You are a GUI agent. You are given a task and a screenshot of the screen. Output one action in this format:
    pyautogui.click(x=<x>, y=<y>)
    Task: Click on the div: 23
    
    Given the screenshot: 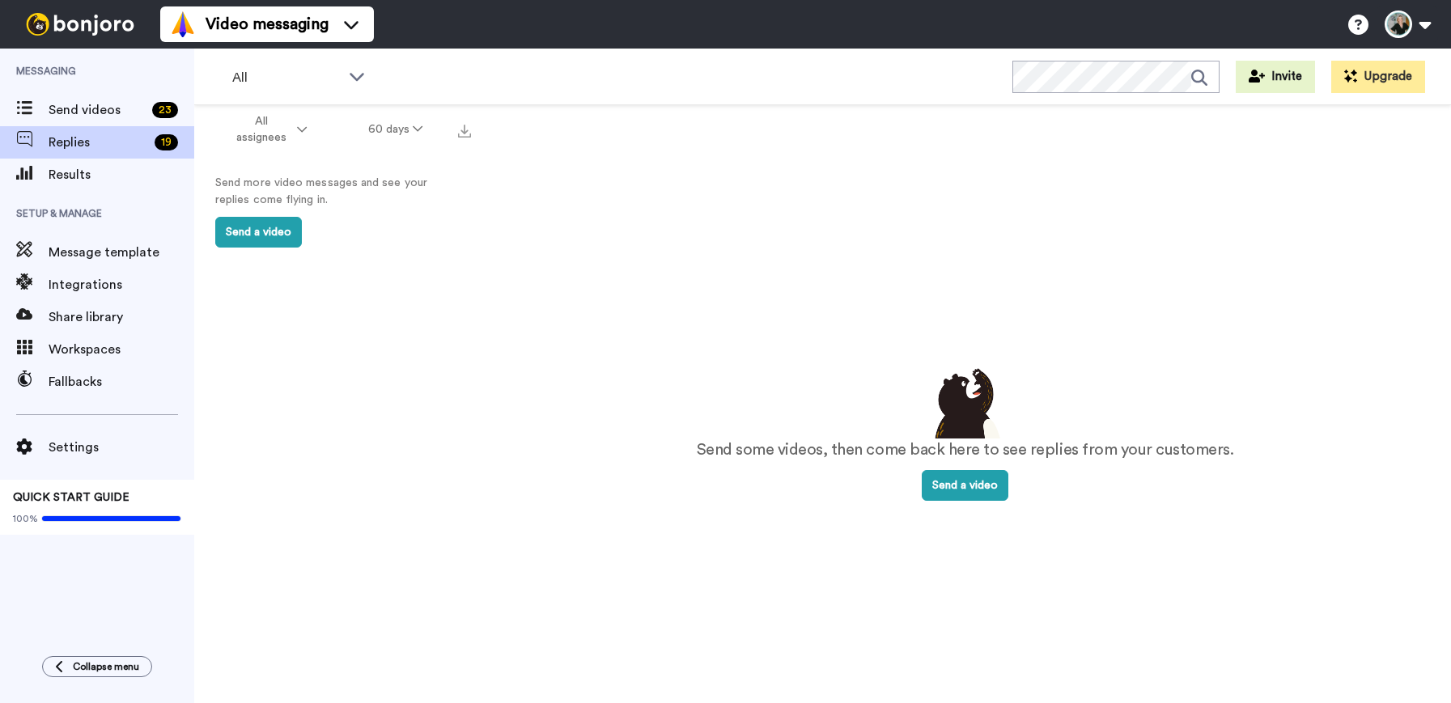 What is the action you would take?
    pyautogui.click(x=165, y=110)
    